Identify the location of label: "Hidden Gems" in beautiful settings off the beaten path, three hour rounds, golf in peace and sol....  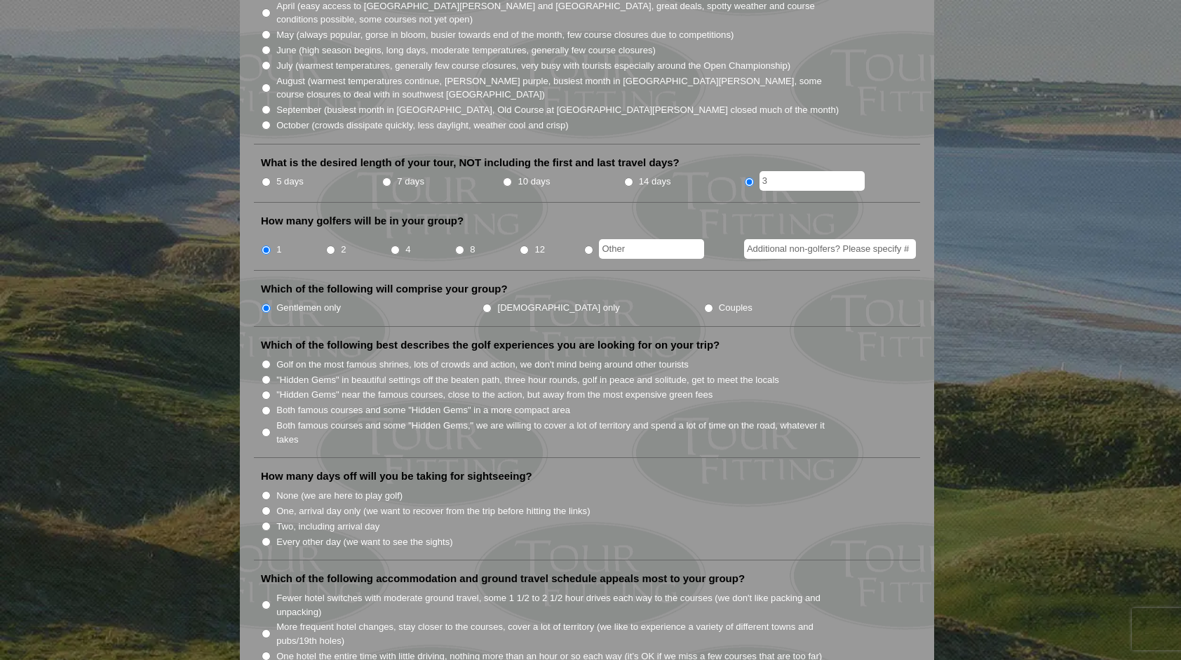
(528, 380).